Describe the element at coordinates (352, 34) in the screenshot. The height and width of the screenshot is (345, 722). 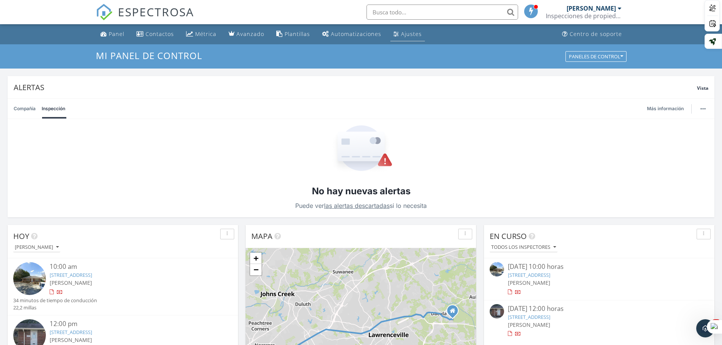
I see `a: Automatizaciones (básicas)` at that location.